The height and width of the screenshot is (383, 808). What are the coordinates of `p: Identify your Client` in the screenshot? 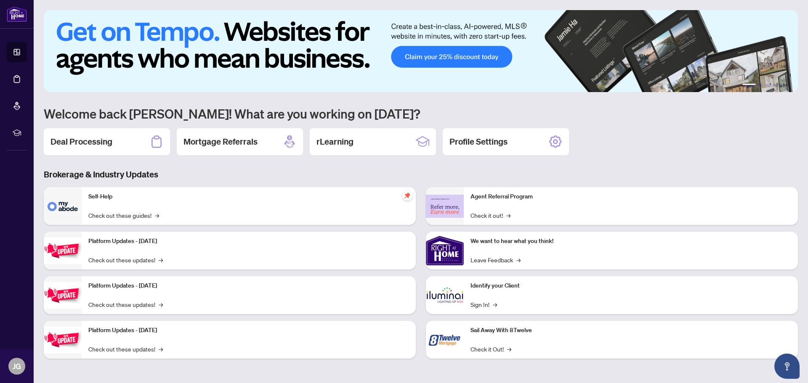 It's located at (631, 286).